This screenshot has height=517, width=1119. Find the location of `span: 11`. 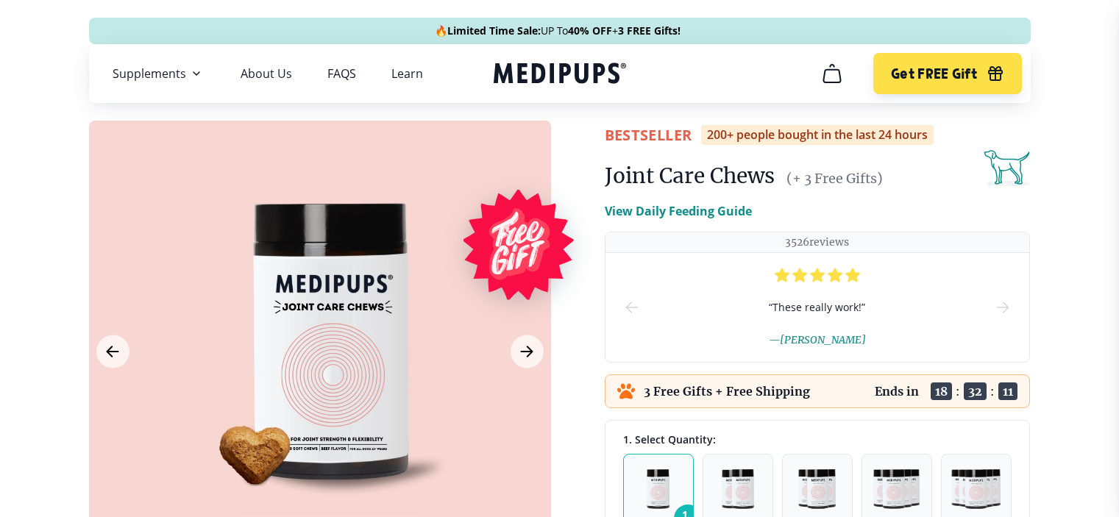

span: 11 is located at coordinates (1008, 391).